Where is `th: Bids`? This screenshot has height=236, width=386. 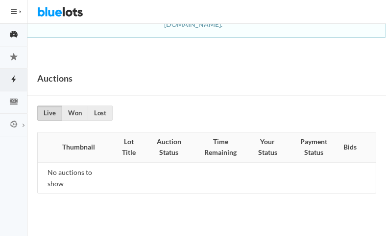
th: Bids is located at coordinates (349, 148).